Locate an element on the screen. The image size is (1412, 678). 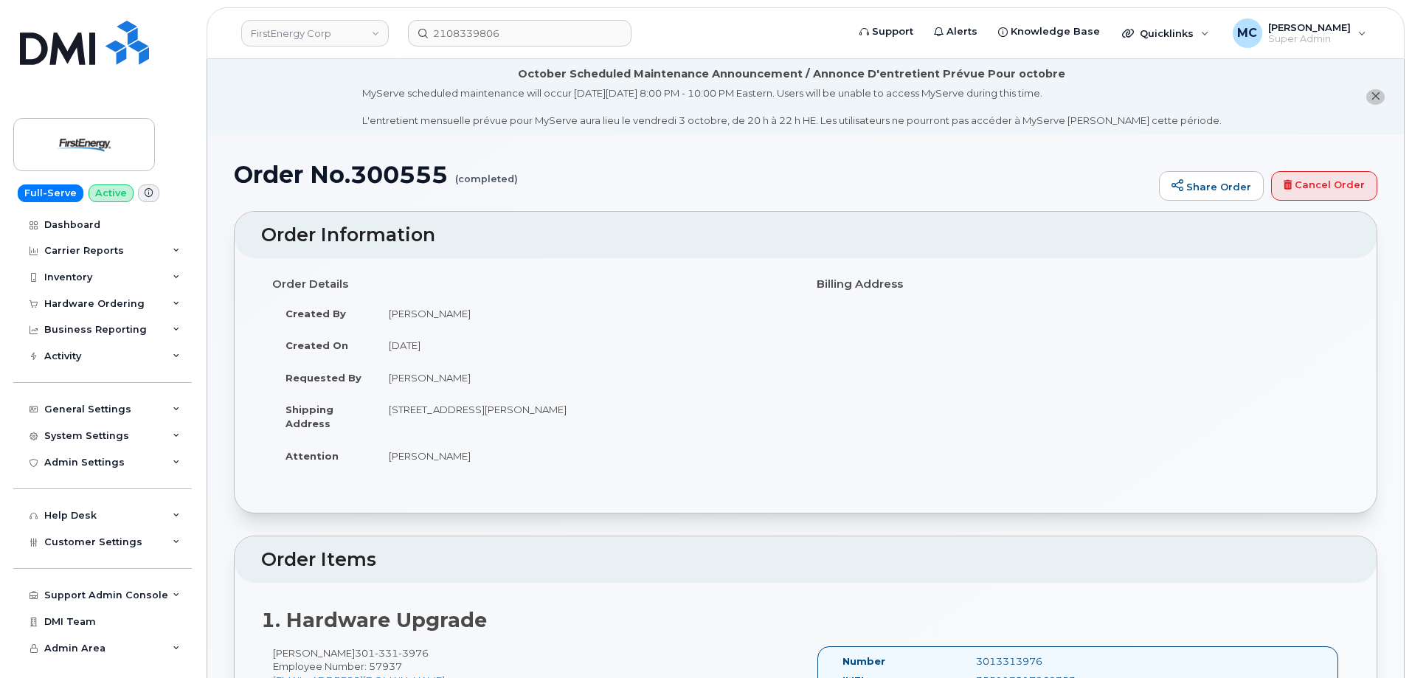
div: October Scheduled Maintenance Announcement / Annonce D'entretient Prévue Pour octobre is located at coordinates (792, 74).